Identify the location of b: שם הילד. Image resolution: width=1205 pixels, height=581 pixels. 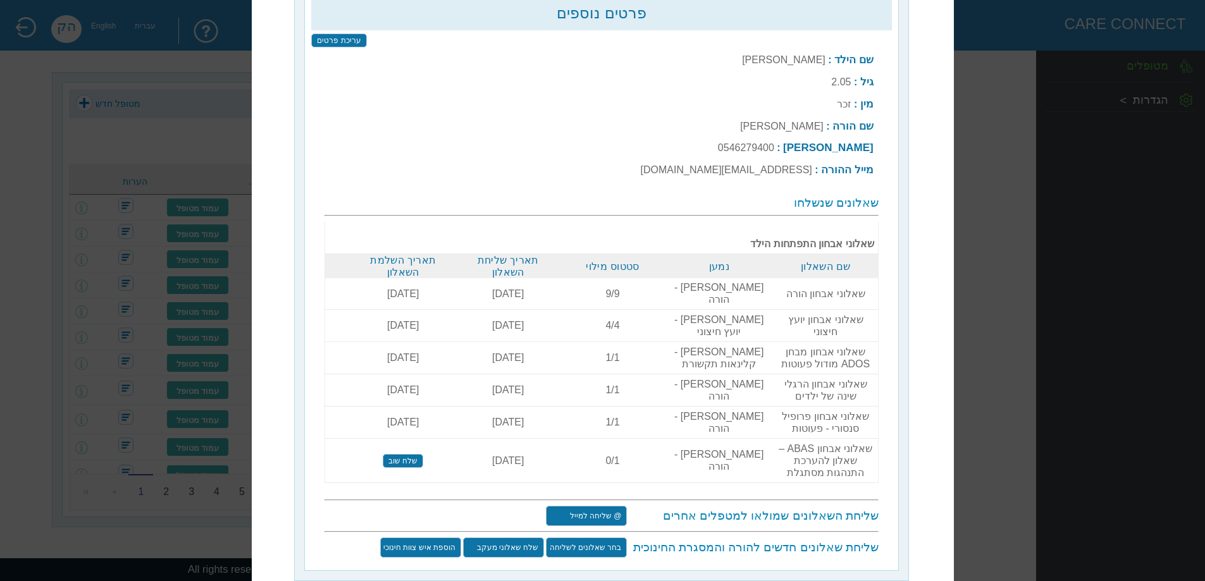
(854, 59).